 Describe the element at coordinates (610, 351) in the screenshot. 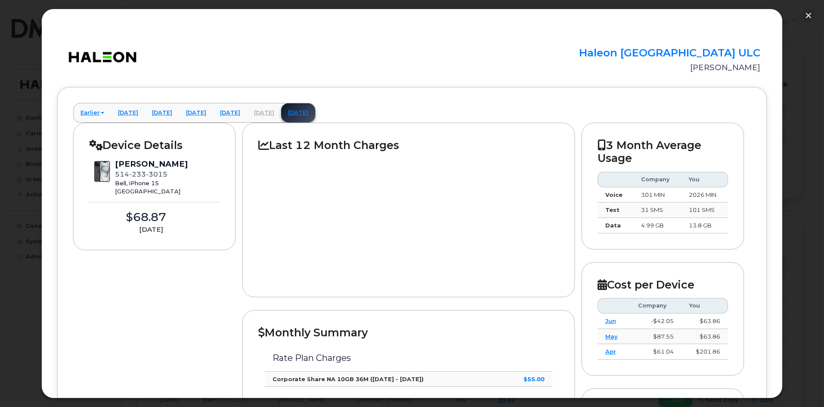

I see `a: Apr` at that location.